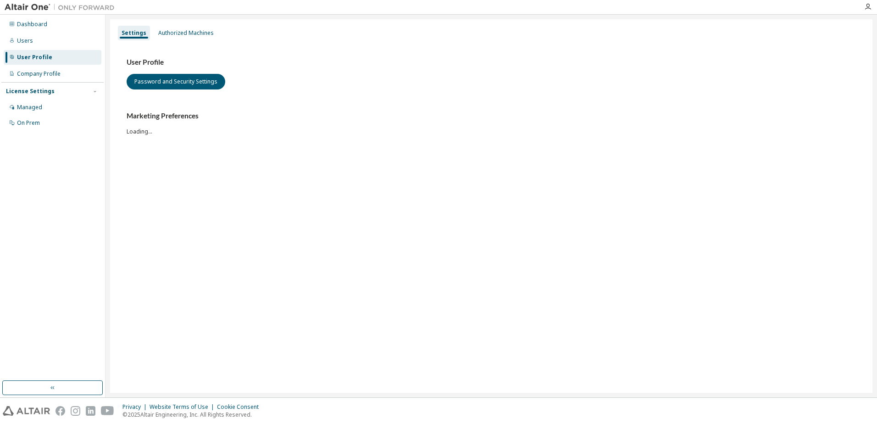  What do you see at coordinates (491, 123) in the screenshot?
I see `div: Loading...` at bounding box center [491, 123].